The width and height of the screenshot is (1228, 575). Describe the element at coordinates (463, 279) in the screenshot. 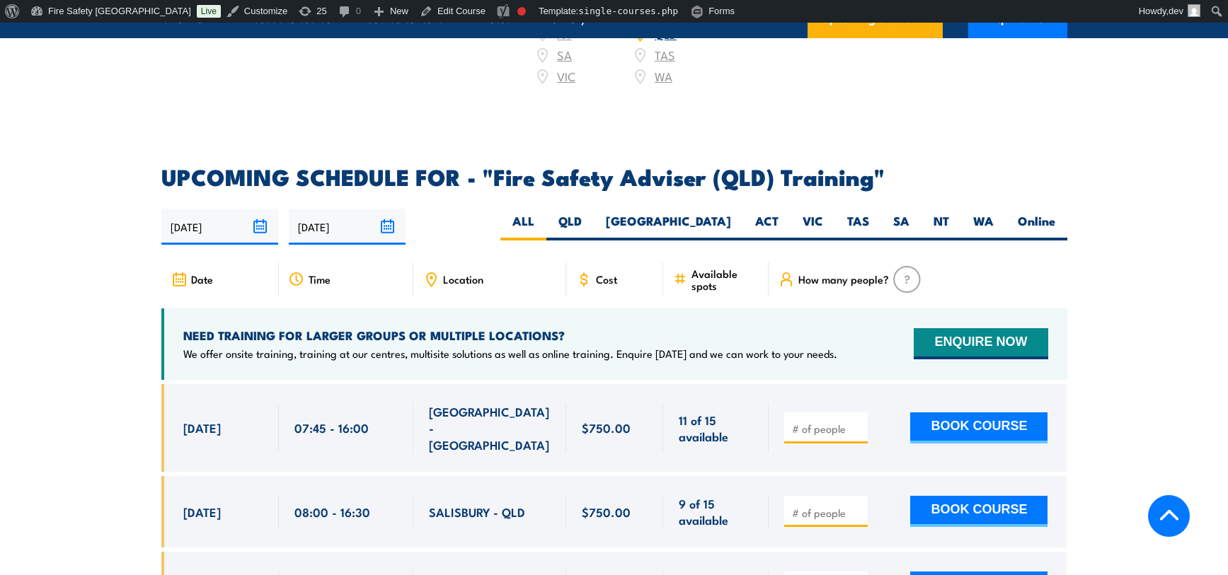

I see `span: Location` at that location.